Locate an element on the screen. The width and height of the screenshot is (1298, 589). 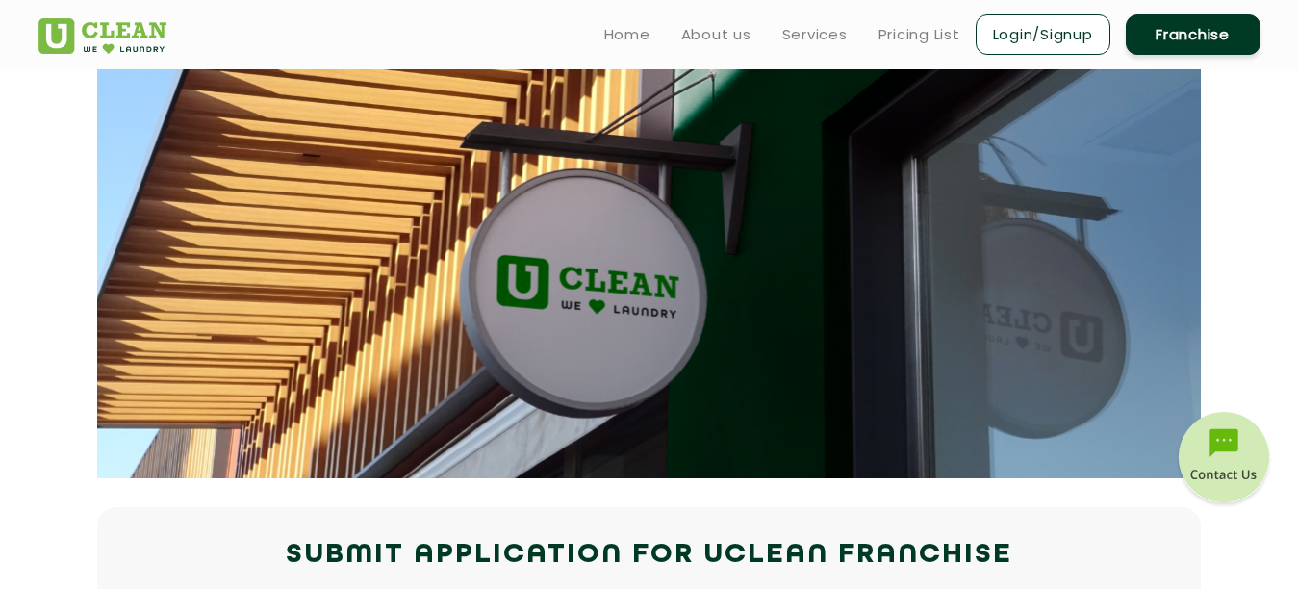
a: Pricing List is located at coordinates (919, 35).